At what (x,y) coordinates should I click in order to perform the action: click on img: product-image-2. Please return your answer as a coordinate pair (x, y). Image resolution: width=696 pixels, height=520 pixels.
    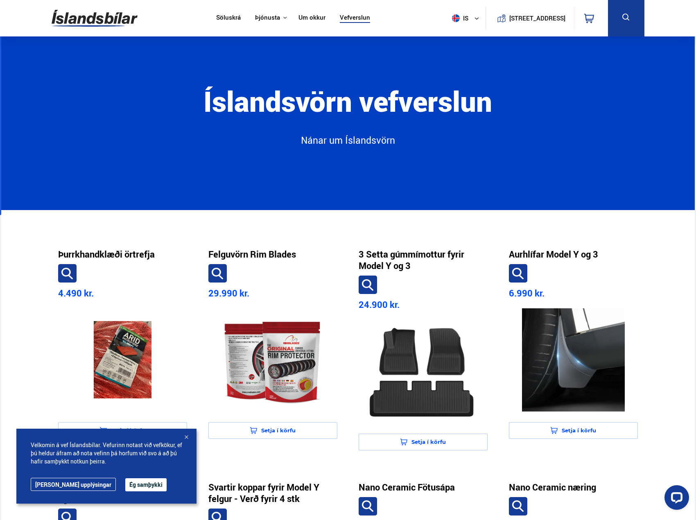
    Looking at the image, I should click on (423, 372).